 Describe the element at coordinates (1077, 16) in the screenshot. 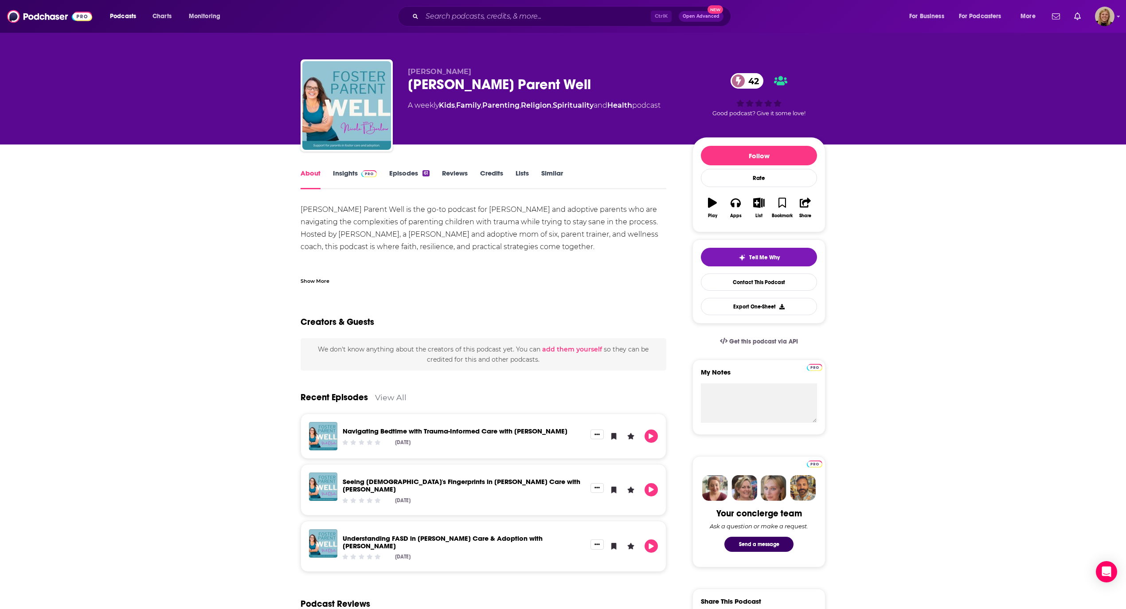

I see `a: Show notifications dropdown` at that location.